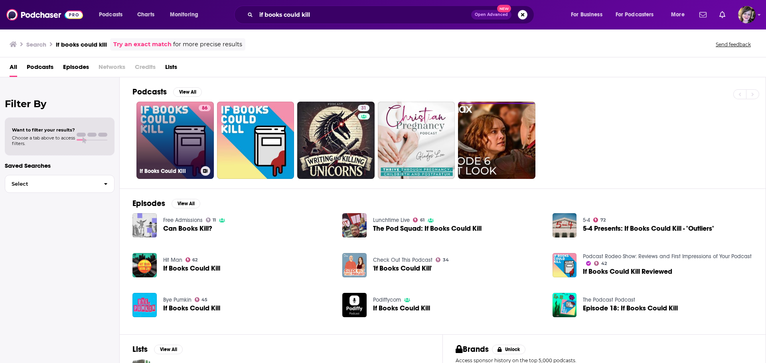  Describe the element at coordinates (504, 8) in the screenshot. I see `span: New` at that location.